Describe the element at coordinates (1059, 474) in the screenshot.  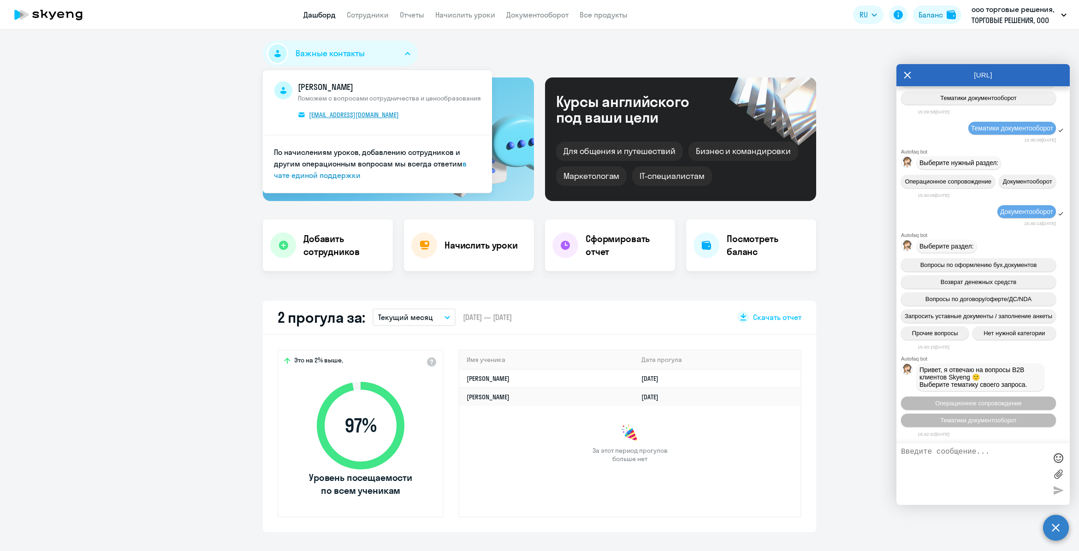
I see `label: Лимит 10 файлов` at that location.